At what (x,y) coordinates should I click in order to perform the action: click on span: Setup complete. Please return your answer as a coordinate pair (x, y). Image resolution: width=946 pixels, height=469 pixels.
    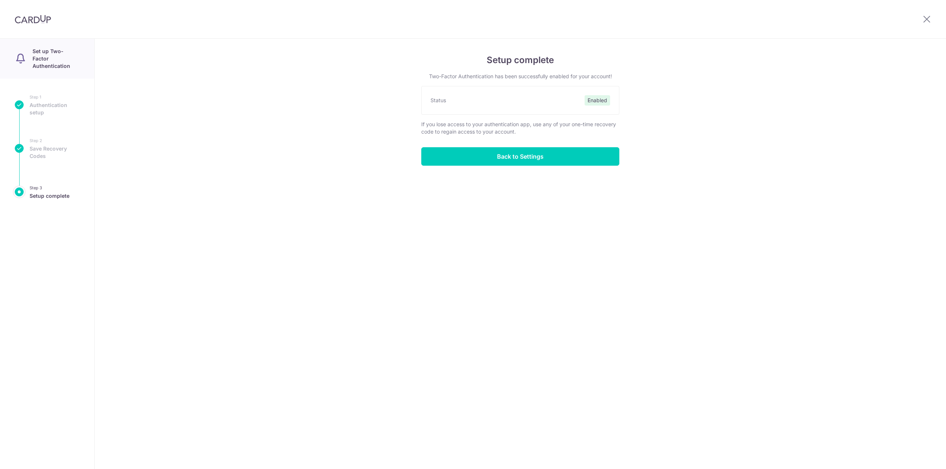
    Looking at the image, I should click on (49, 196).